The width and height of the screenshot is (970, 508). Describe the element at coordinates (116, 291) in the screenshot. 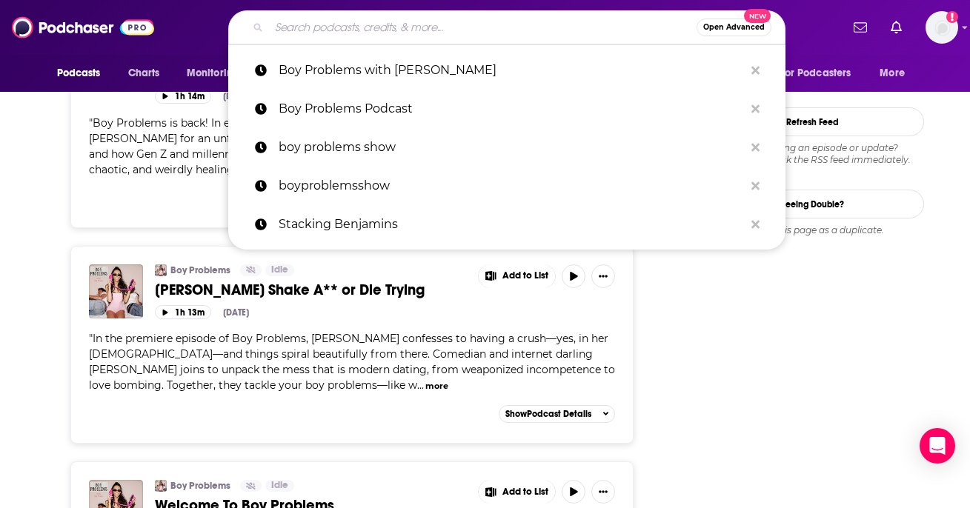

I see `img: Delaney Rowe Shake A** or Die Trying` at that location.